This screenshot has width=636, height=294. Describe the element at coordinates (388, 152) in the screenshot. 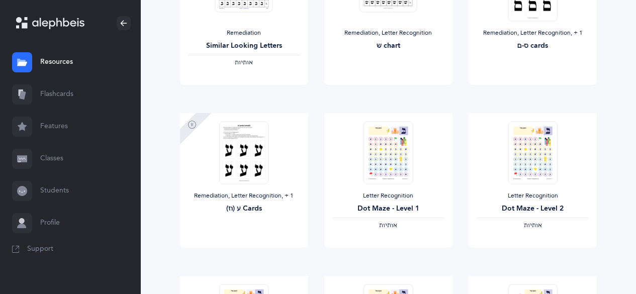

I see `img: Dot_maze-L1.pdf_thumbnail_1587419193.png` at that location.